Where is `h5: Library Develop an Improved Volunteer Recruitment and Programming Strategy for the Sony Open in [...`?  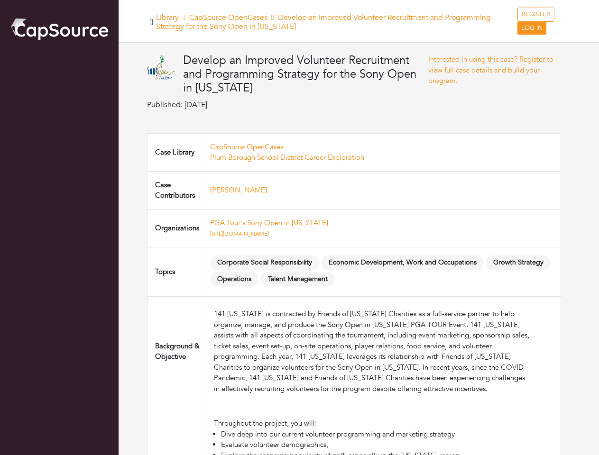
h5: Library Develop an Improved Volunteer Recruitment and Programming Strategy for the Sony Open in [... is located at coordinates (337, 22).